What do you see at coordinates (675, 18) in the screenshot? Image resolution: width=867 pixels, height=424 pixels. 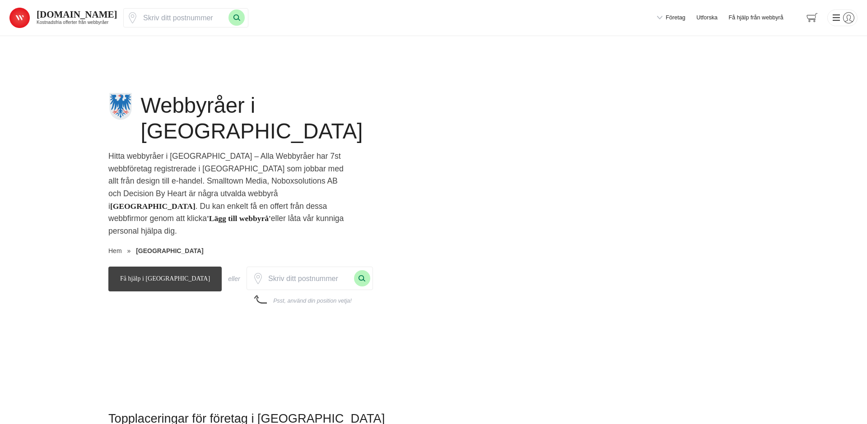 I see `span: Företag` at bounding box center [675, 18].